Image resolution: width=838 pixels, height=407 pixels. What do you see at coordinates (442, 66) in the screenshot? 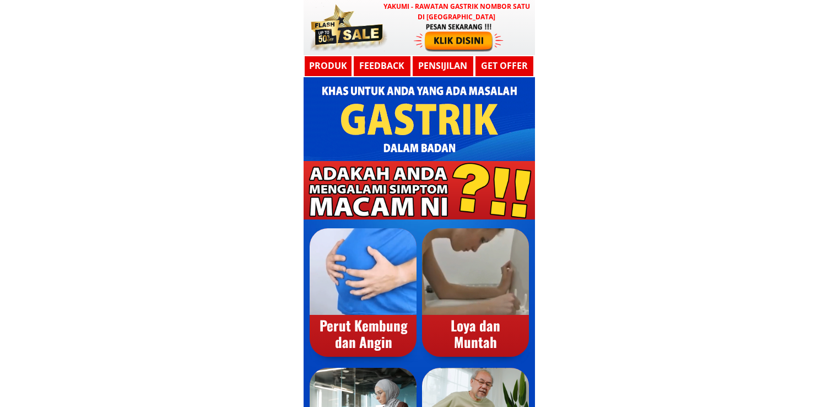
I see `h3: Pensijilan` at bounding box center [442, 66].